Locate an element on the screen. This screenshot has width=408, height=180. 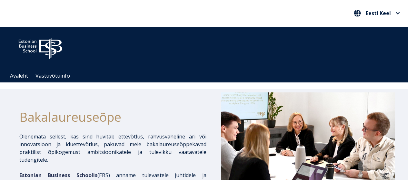
a: Avaleht is located at coordinates (19, 76).